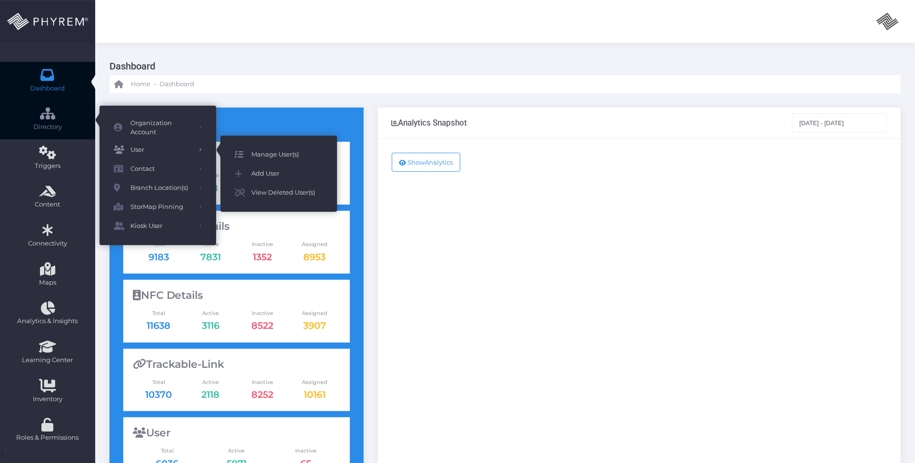  Describe the element at coordinates (158, 128) in the screenshot. I see `a: Organization Account` at that location.